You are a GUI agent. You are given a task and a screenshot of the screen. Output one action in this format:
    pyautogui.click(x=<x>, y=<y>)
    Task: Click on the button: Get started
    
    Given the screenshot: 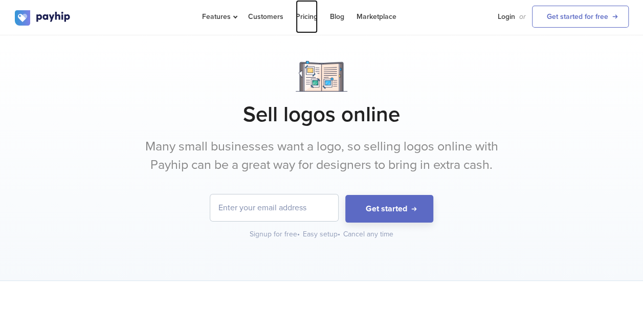 What is the action you would take?
    pyautogui.click(x=389, y=209)
    